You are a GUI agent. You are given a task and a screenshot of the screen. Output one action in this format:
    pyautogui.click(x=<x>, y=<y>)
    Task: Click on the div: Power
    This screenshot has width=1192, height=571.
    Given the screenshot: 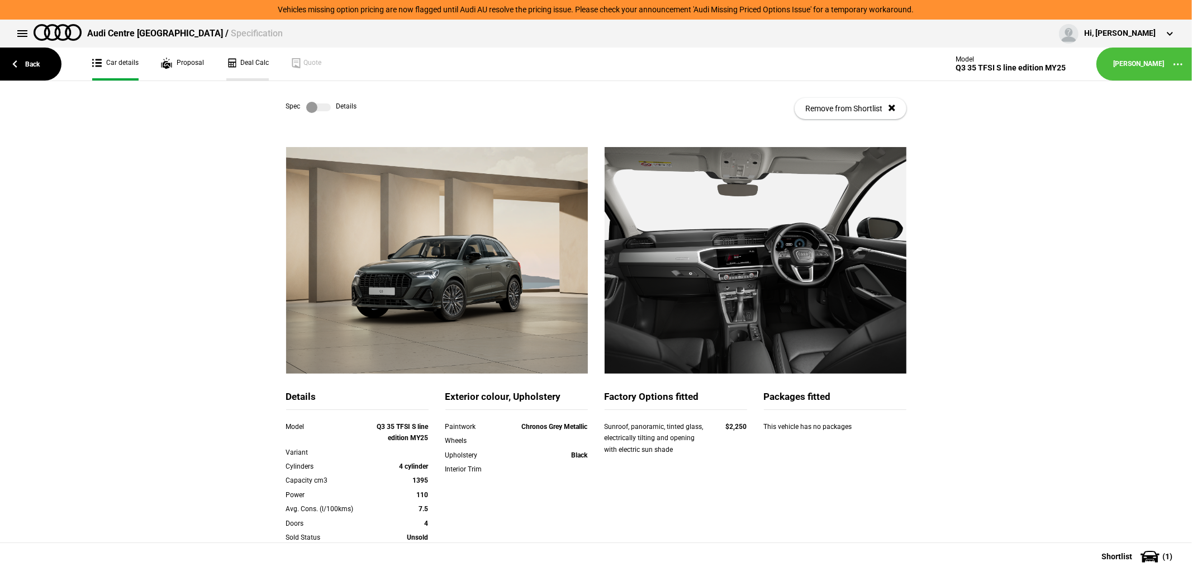 What is the action you would take?
    pyautogui.click(x=329, y=495)
    